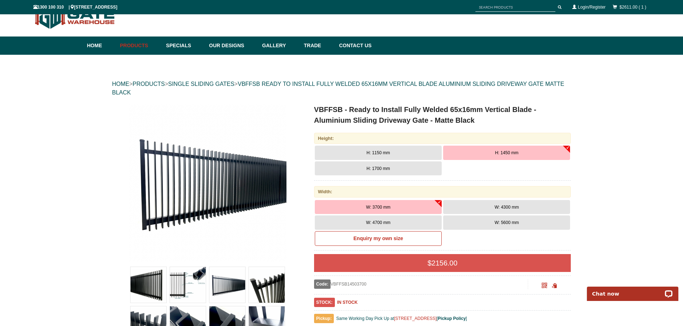 This screenshot has width=683, height=326. What do you see at coordinates (506, 153) in the screenshot?
I see `span: H: 1450 mm` at bounding box center [506, 153].